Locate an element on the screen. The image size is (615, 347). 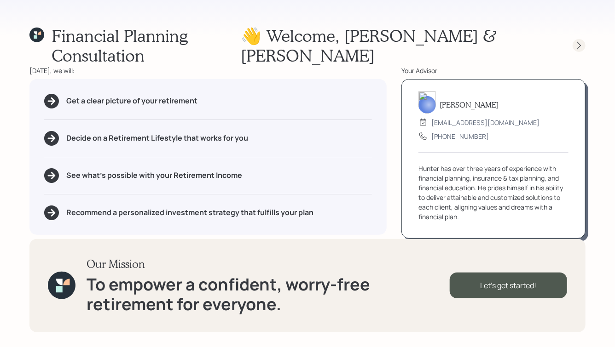
div: Let's get started! is located at coordinates (508, 286).